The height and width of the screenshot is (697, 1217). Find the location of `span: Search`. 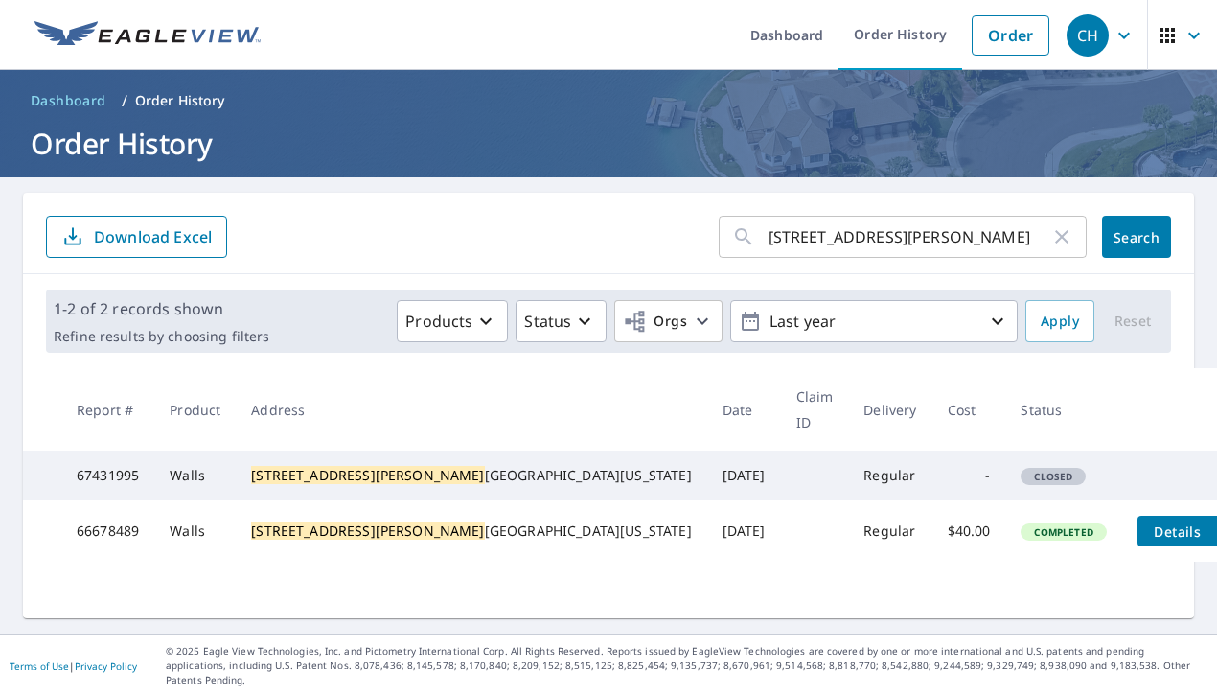

span: Search is located at coordinates (1137, 237).